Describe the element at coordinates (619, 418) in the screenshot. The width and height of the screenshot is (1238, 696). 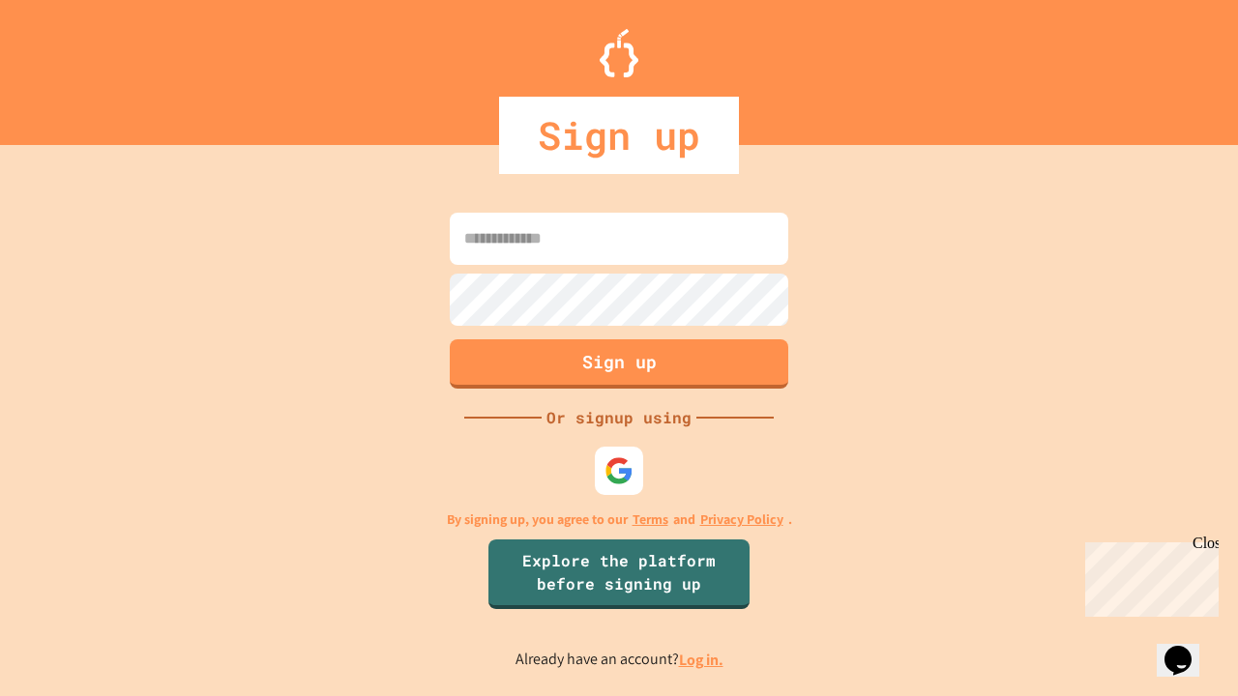
I see `div: Or signup using` at that location.